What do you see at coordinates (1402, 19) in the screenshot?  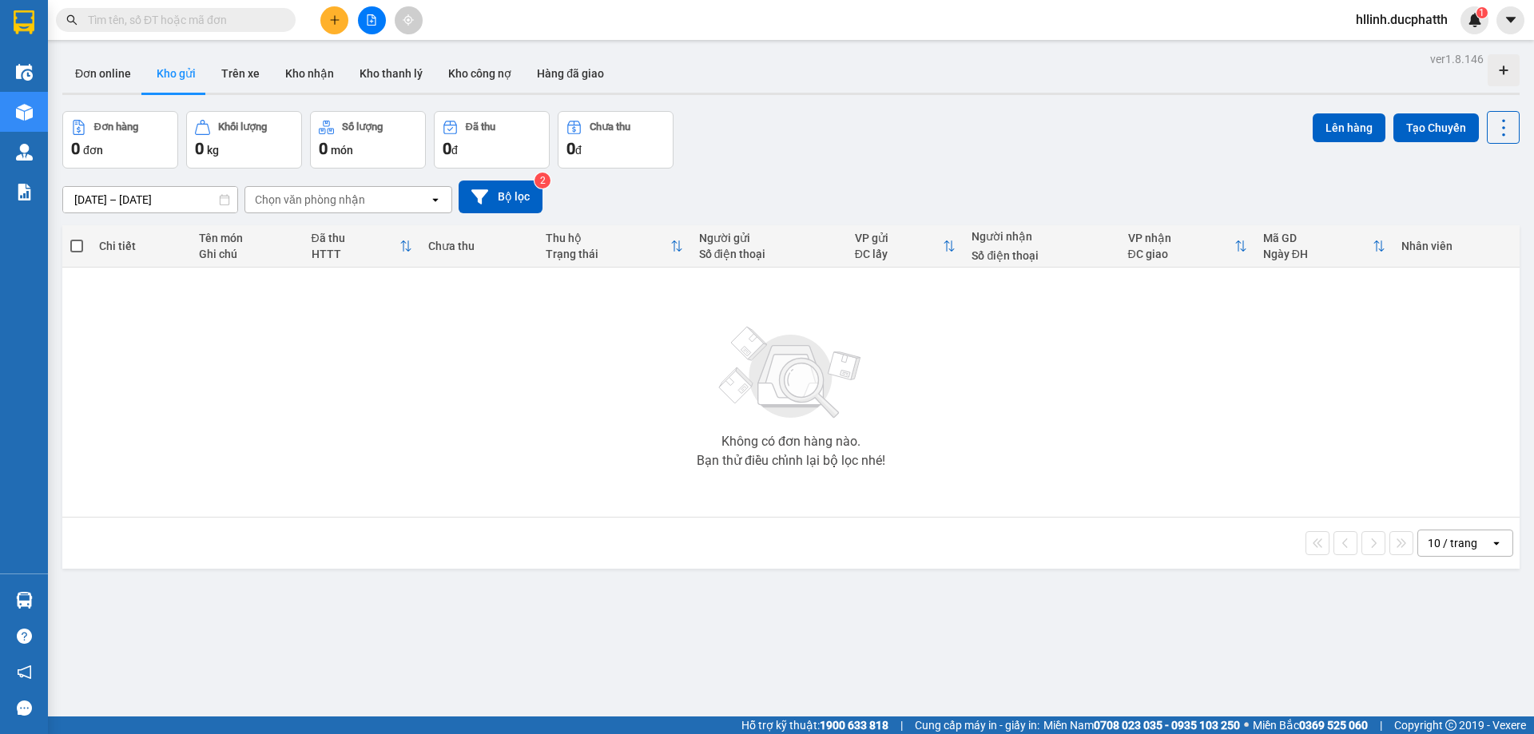 I see `span: hllinh.ducphatth` at bounding box center [1402, 19].